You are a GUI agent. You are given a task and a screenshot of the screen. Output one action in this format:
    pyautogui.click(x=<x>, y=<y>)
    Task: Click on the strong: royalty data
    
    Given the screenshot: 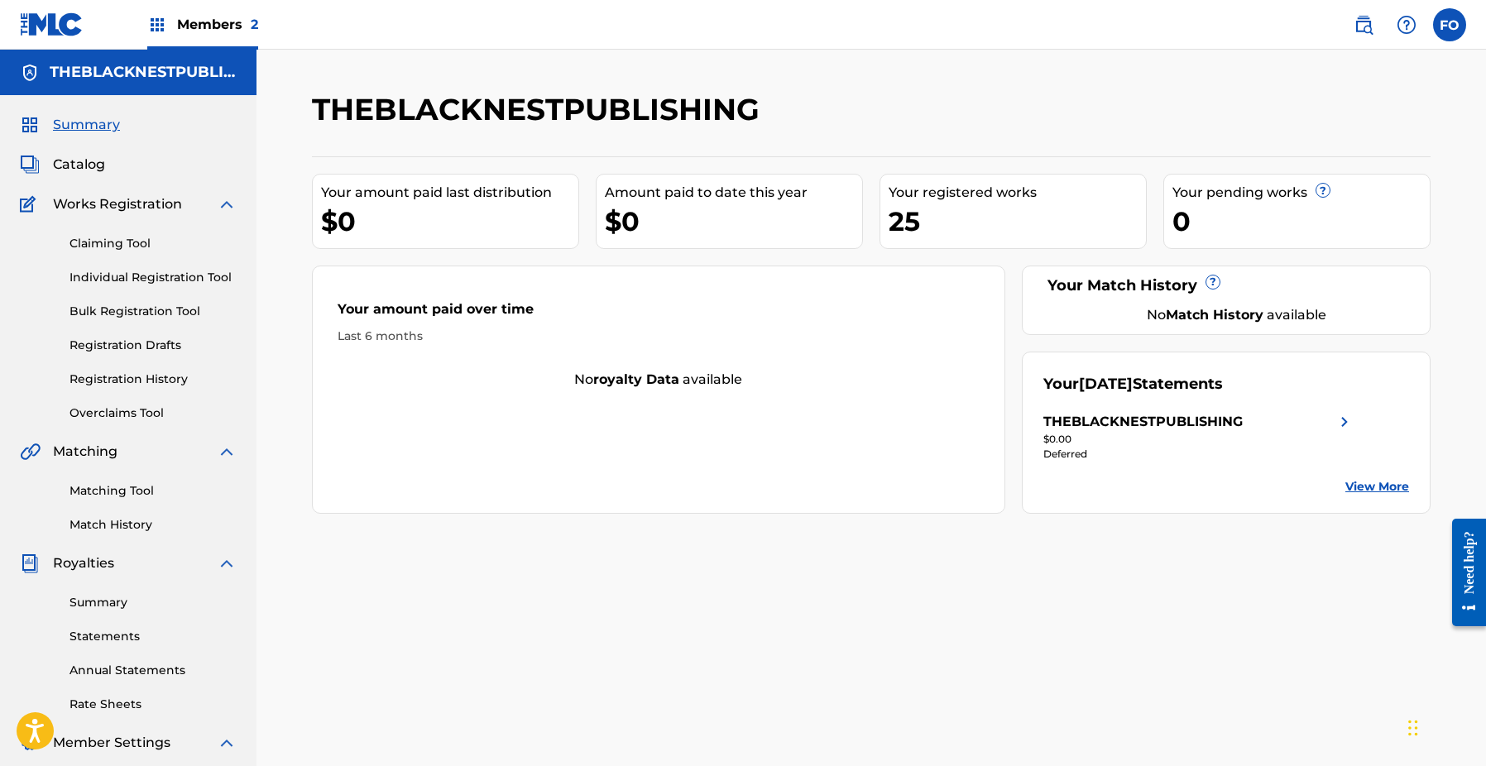 What is the action you would take?
    pyautogui.click(x=636, y=379)
    